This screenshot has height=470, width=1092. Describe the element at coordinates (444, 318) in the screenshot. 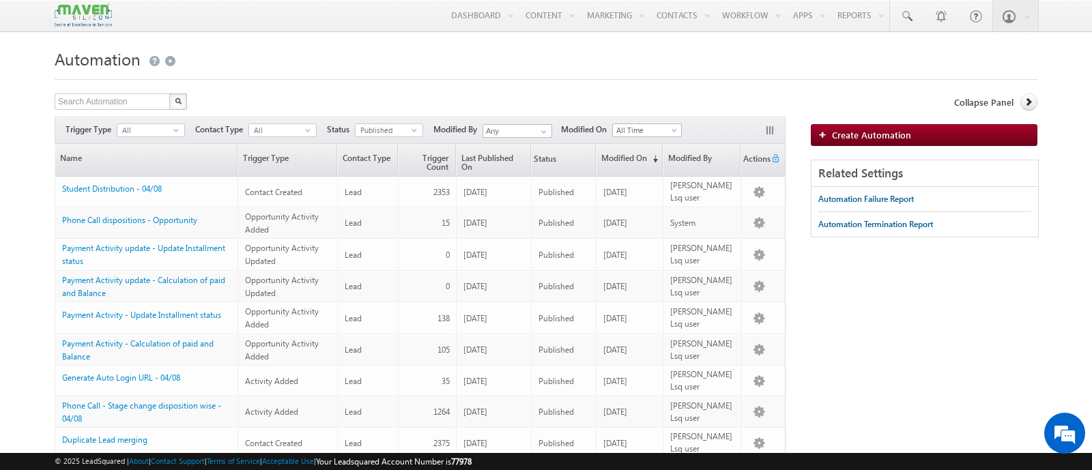

I see `span: 138` at that location.